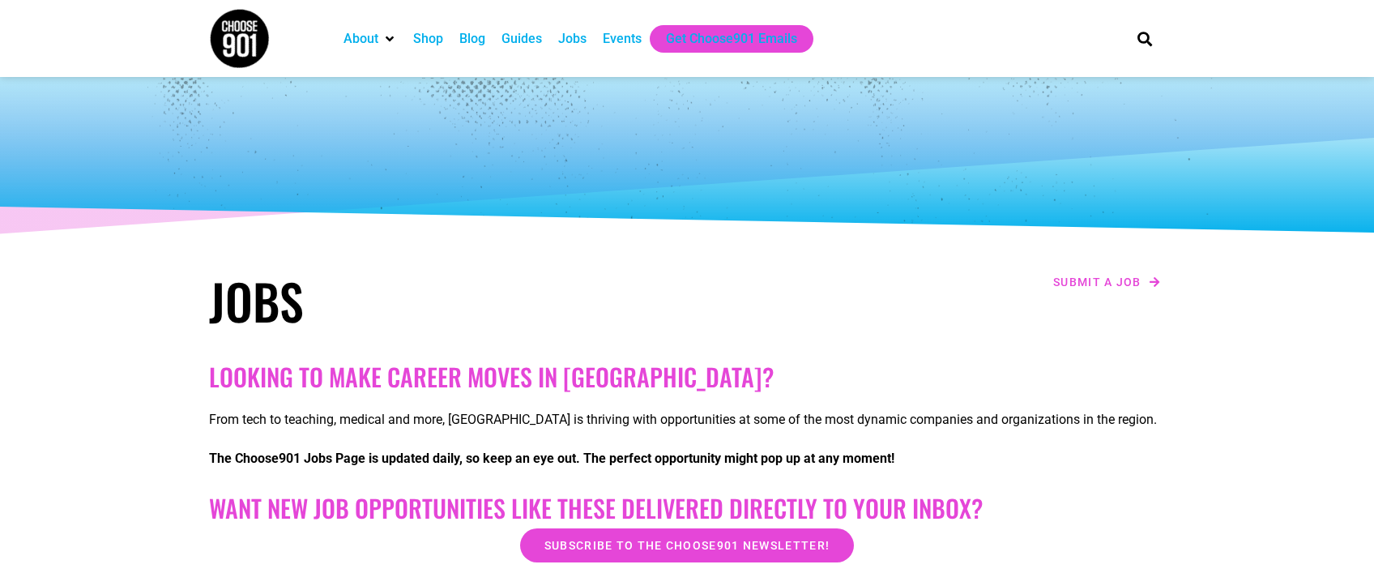 The image size is (1374, 573). Describe the element at coordinates (732, 39) in the screenshot. I see `a: Get Choose901 Emails` at that location.